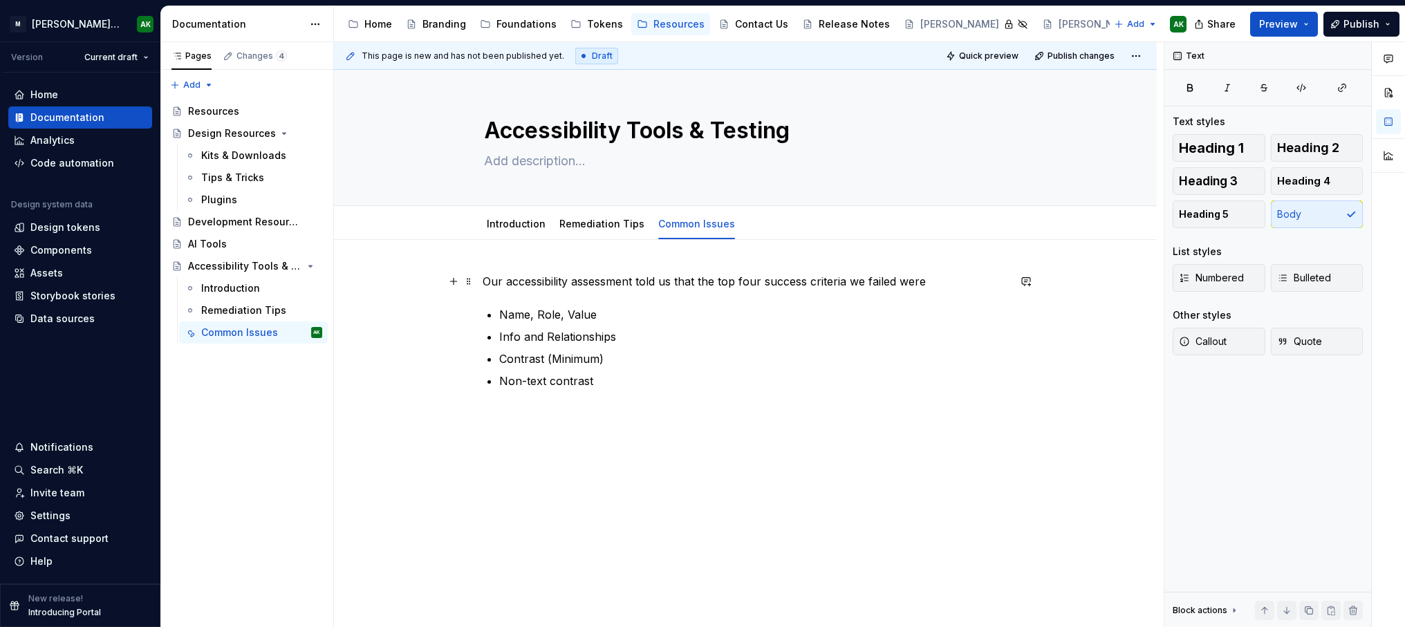 The image size is (1405, 627). What do you see at coordinates (1221, 24) in the screenshot?
I see `span: Share` at bounding box center [1221, 24].